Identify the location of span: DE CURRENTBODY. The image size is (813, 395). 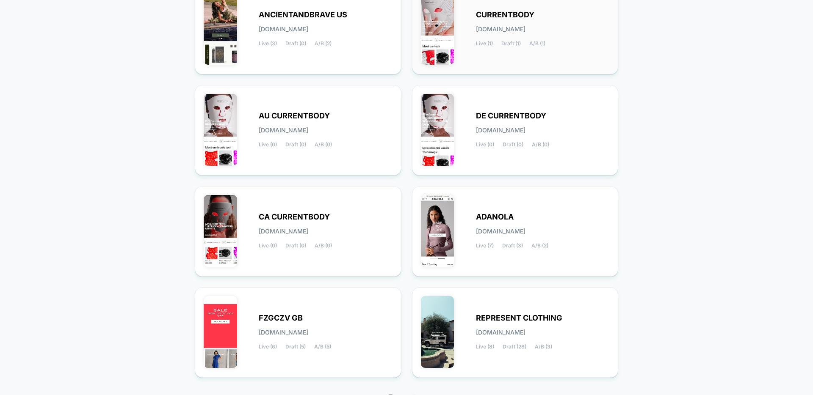
(511, 116).